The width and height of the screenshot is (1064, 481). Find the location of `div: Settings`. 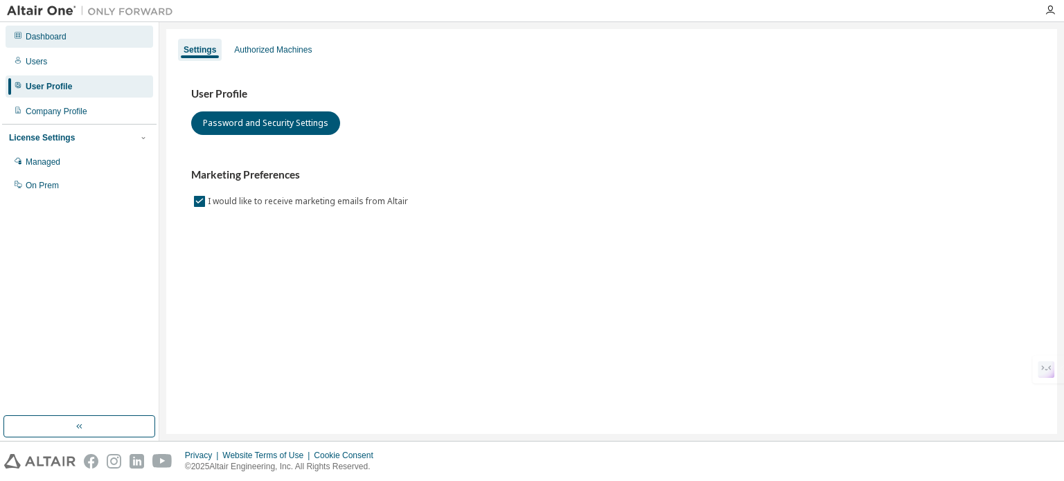

div: Settings is located at coordinates (200, 50).